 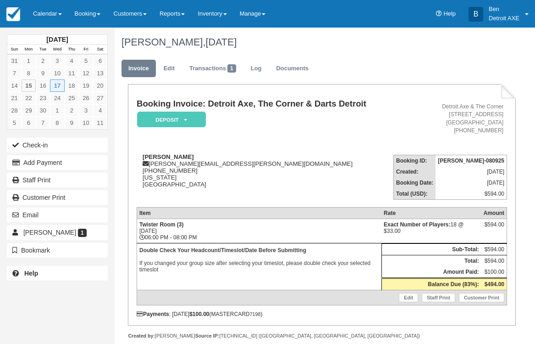 What do you see at coordinates (172, 119) in the screenshot?
I see `em: Deposit` at bounding box center [172, 119].